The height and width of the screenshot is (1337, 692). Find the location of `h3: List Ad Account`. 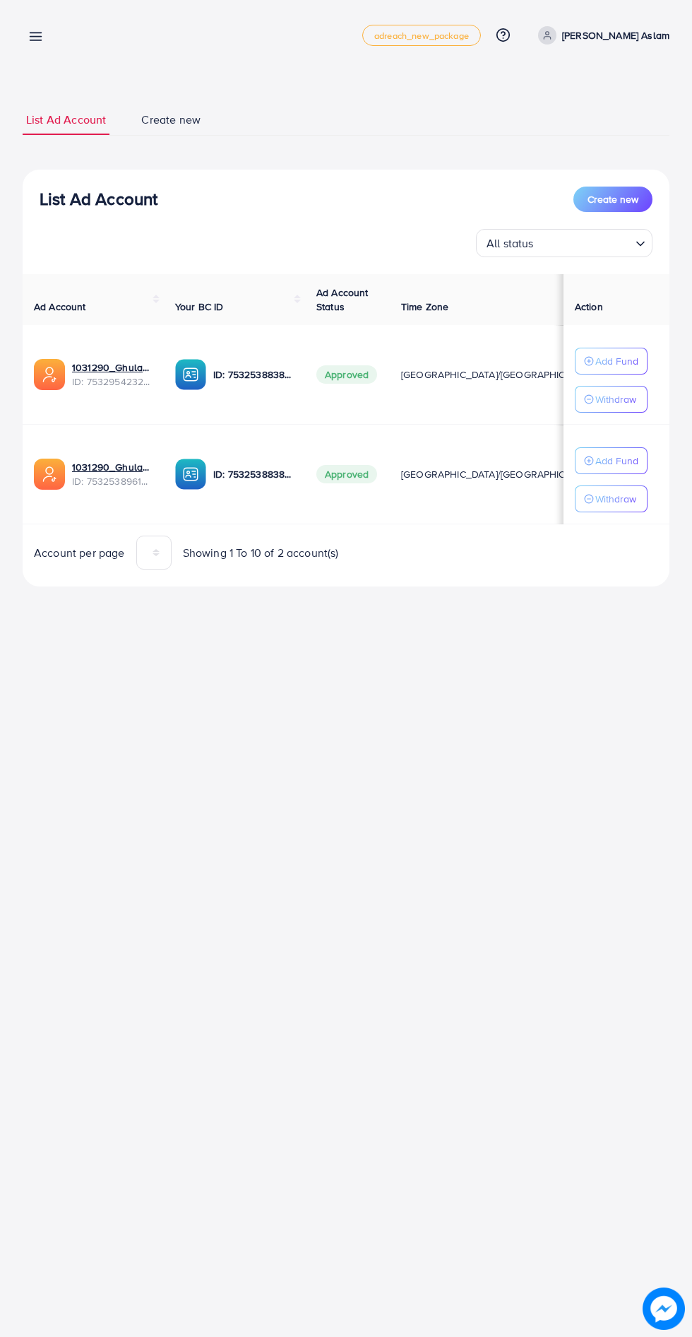

h3: List Ad Account is located at coordinates (98, 198).